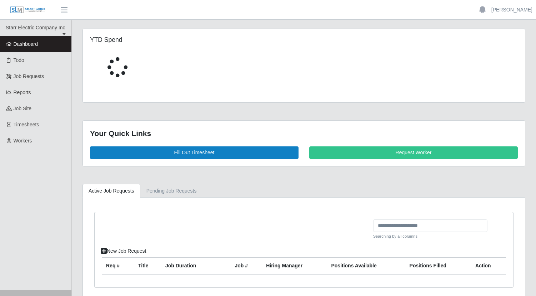  What do you see at coordinates (294, 265) in the screenshot?
I see `th: Hiring Manager` at bounding box center [294, 265].